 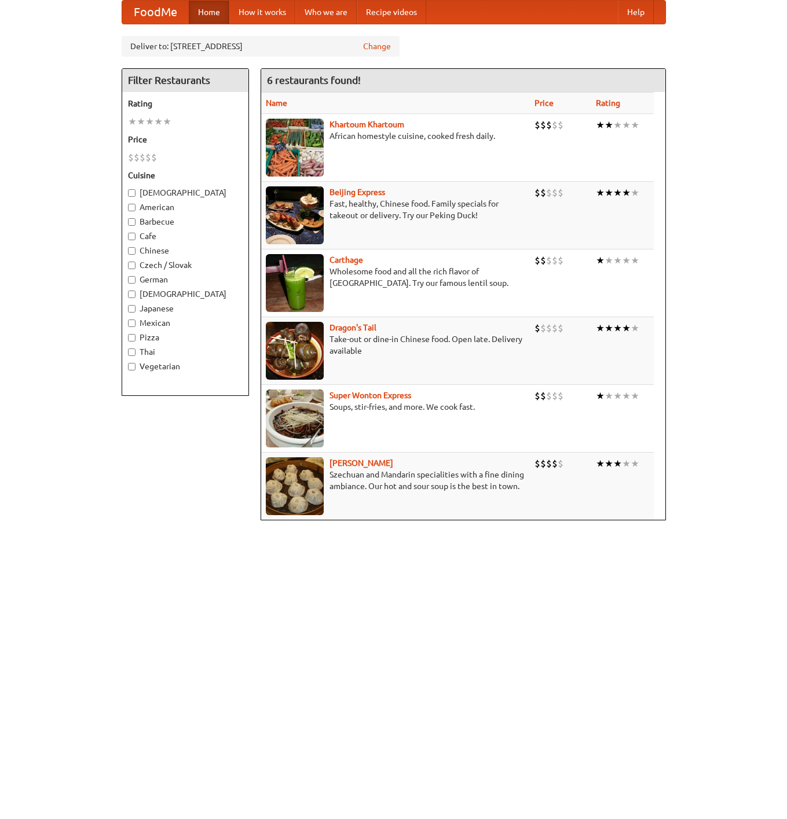 I want to click on a: Beijing Express, so click(x=357, y=192).